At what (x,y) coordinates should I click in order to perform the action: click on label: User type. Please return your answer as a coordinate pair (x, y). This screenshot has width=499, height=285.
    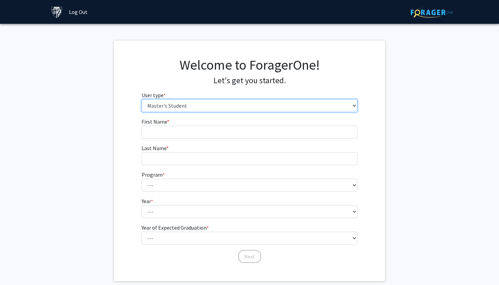
    Looking at the image, I should click on (153, 95).